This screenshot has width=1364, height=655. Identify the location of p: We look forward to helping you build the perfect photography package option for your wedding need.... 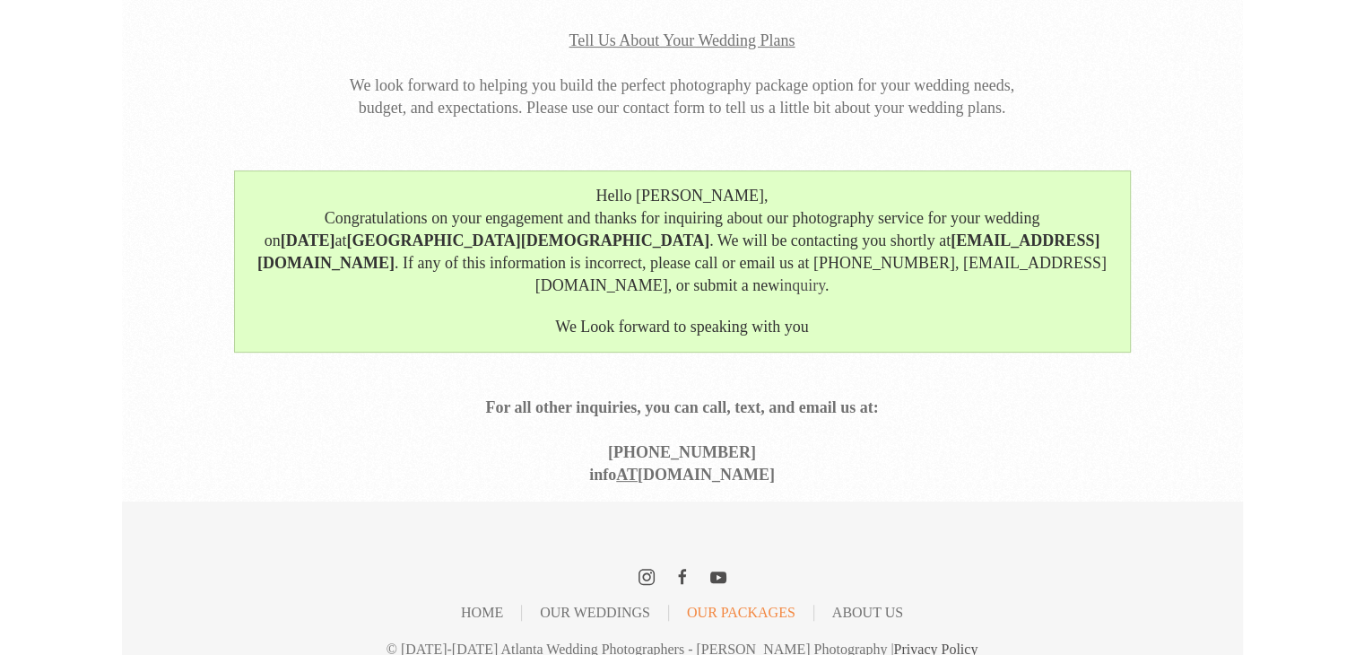
(682, 64).